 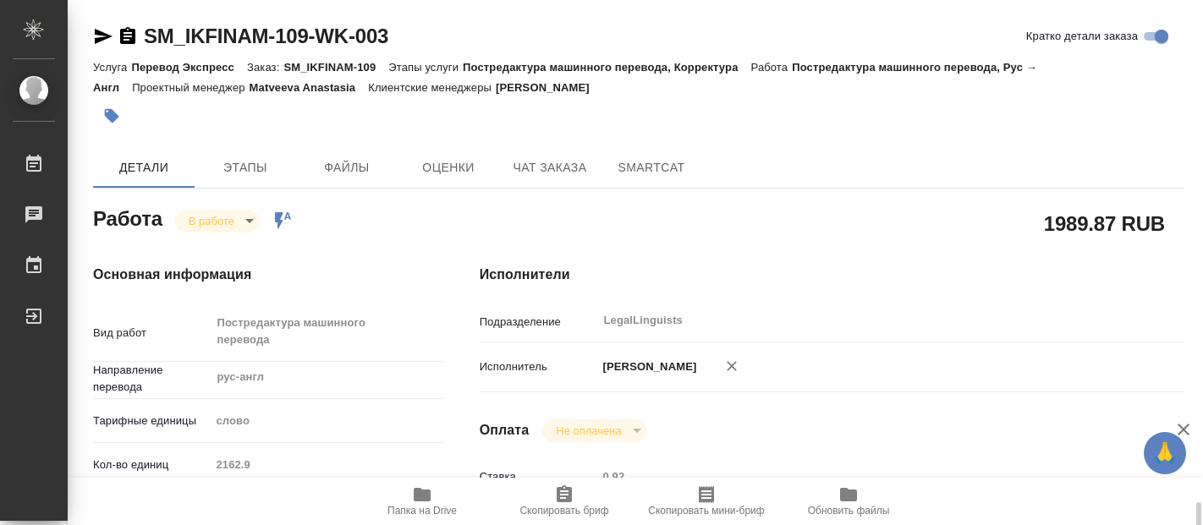 I want to click on p: Услуга, so click(x=112, y=67).